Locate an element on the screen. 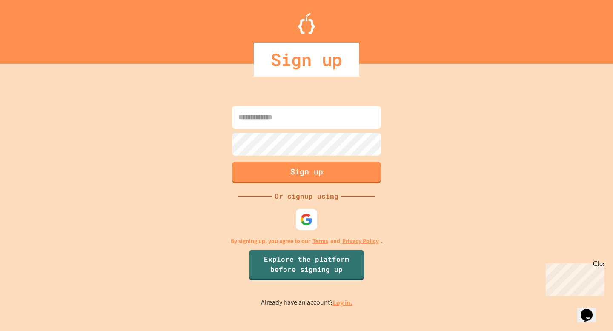 Image resolution: width=613 pixels, height=331 pixels. a: Log in. is located at coordinates (343, 303).